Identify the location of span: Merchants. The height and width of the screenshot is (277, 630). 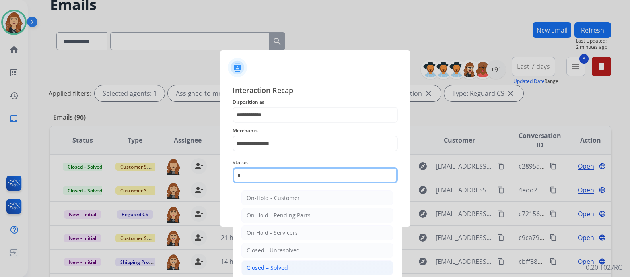
(315, 131).